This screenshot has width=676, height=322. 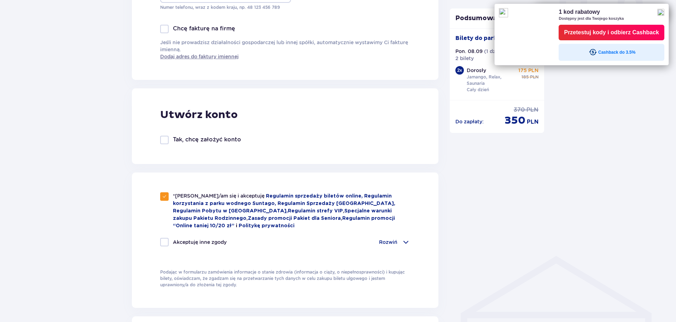 What do you see at coordinates (515, 121) in the screenshot?
I see `p: 350` at bounding box center [515, 121].